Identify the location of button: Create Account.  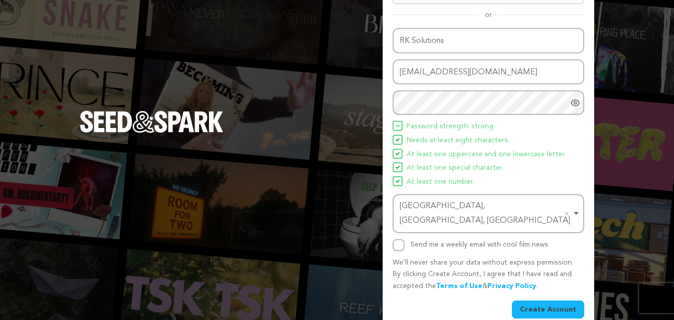
(547, 309).